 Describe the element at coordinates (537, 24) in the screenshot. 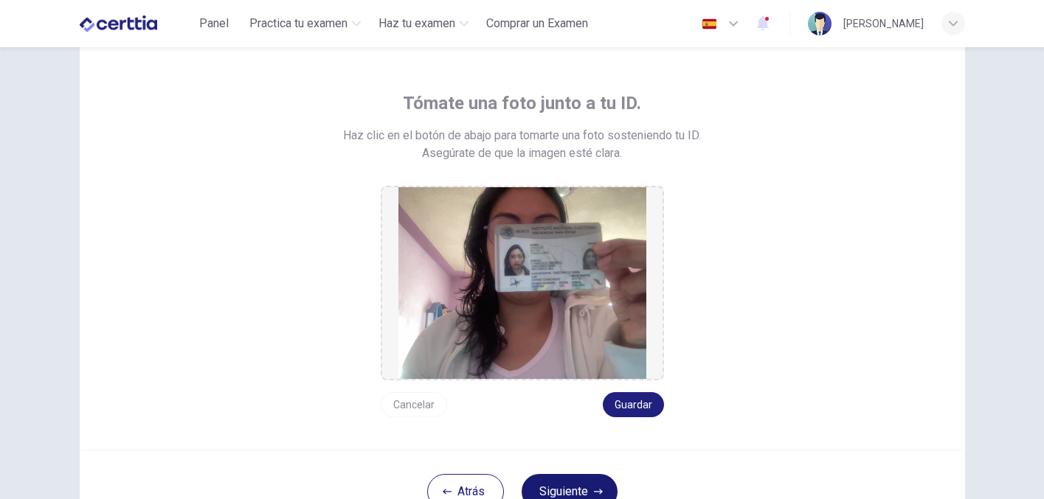

I see `span: Comprar un Examen` at that location.